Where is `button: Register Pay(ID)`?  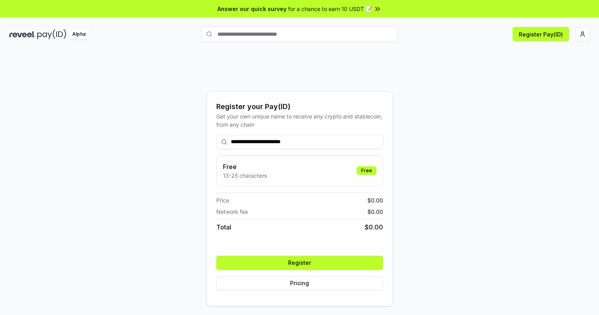 button: Register Pay(ID) is located at coordinates (540, 34).